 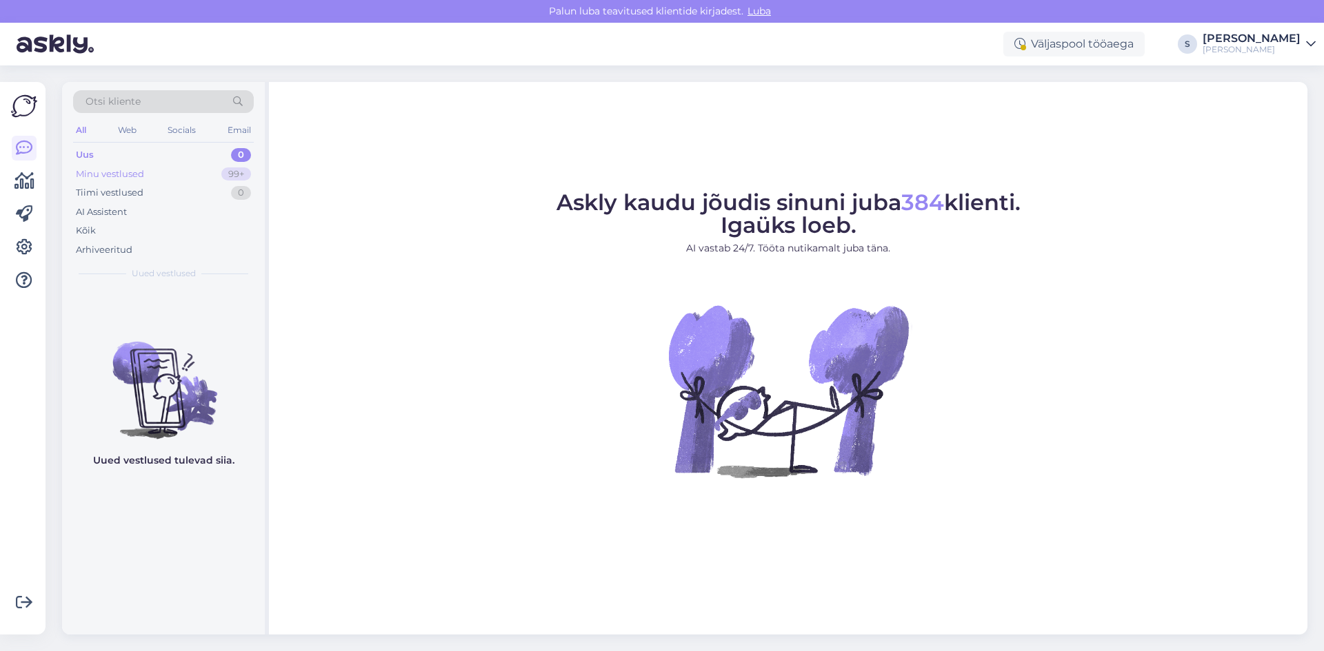 I want to click on div: All, so click(x=81, y=130).